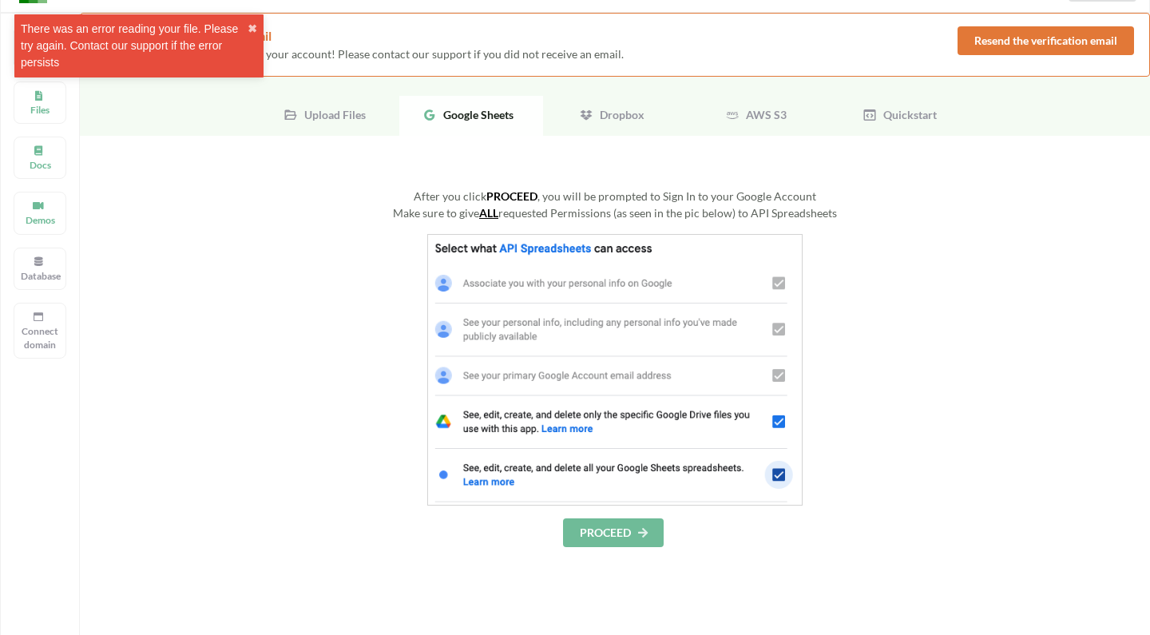 This screenshot has width=1150, height=635. What do you see at coordinates (763, 114) in the screenshot?
I see `span: AWS S3` at bounding box center [763, 114].